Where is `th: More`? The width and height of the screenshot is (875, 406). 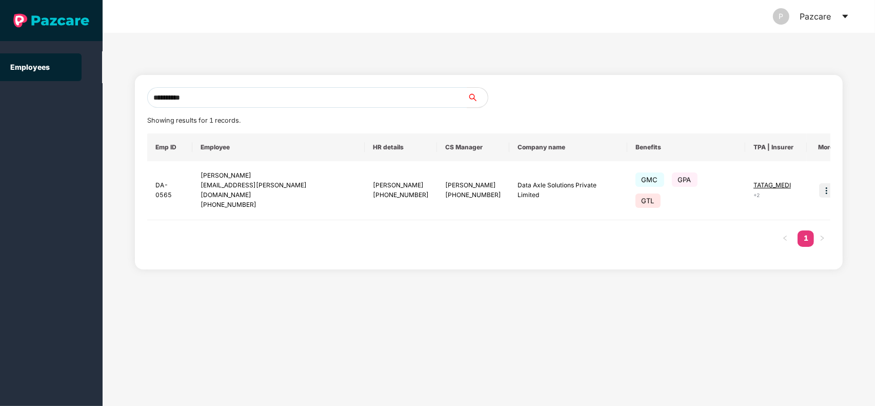 th: More is located at coordinates (824, 147).